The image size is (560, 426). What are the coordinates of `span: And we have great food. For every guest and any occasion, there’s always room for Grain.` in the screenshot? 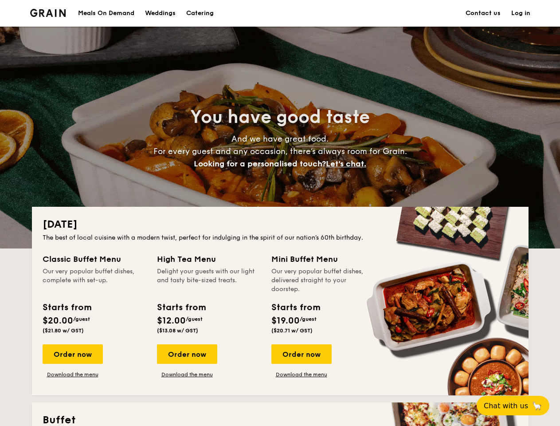 It's located at (280, 151).